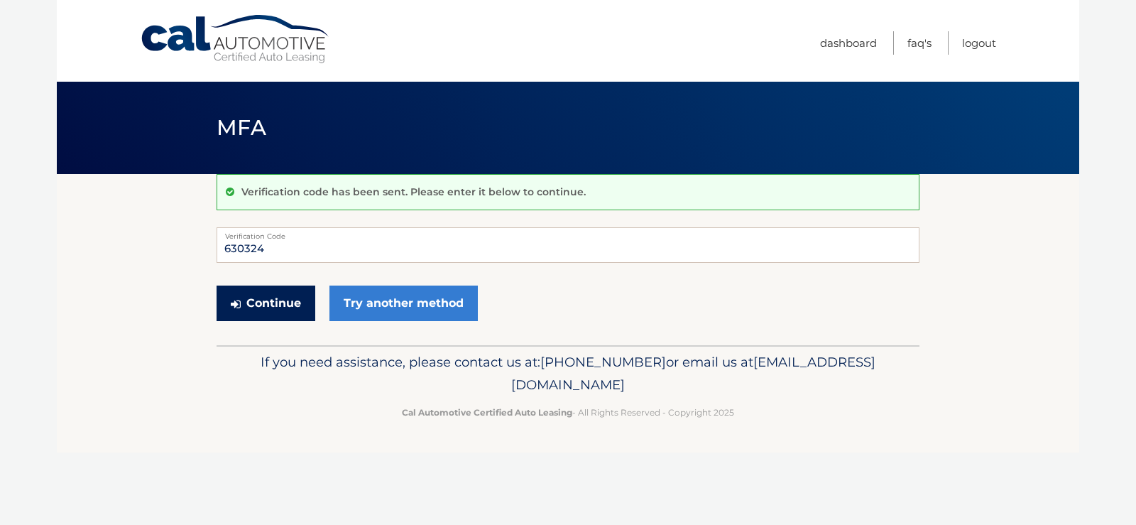 Image resolution: width=1136 pixels, height=525 pixels. I want to click on a: Logout, so click(979, 43).